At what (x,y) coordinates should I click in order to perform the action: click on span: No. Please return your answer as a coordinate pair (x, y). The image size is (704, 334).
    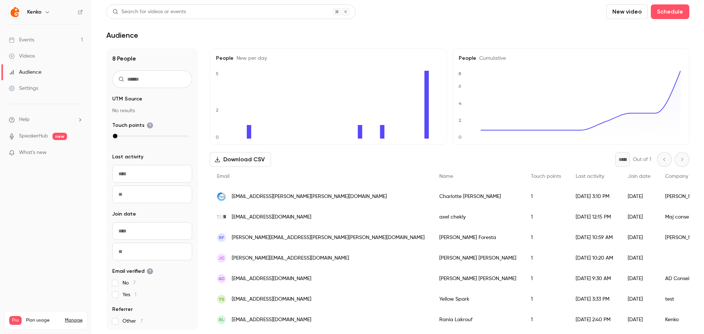
    Looking at the image, I should click on (129, 283).